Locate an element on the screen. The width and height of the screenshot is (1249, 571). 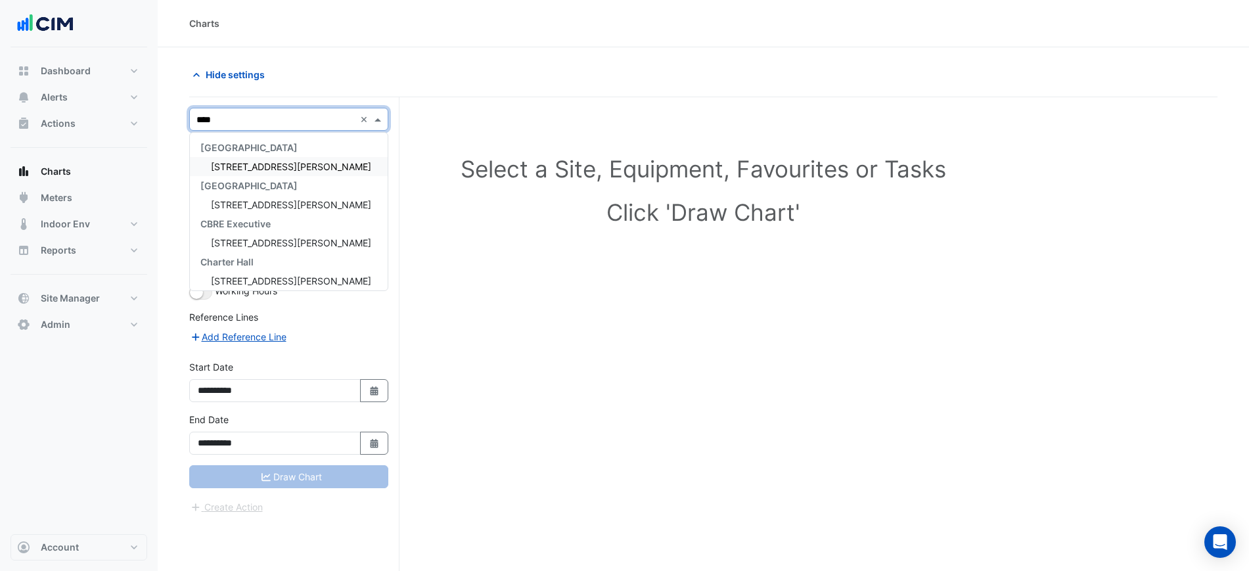
button: Site Manager is located at coordinates (79, 298).